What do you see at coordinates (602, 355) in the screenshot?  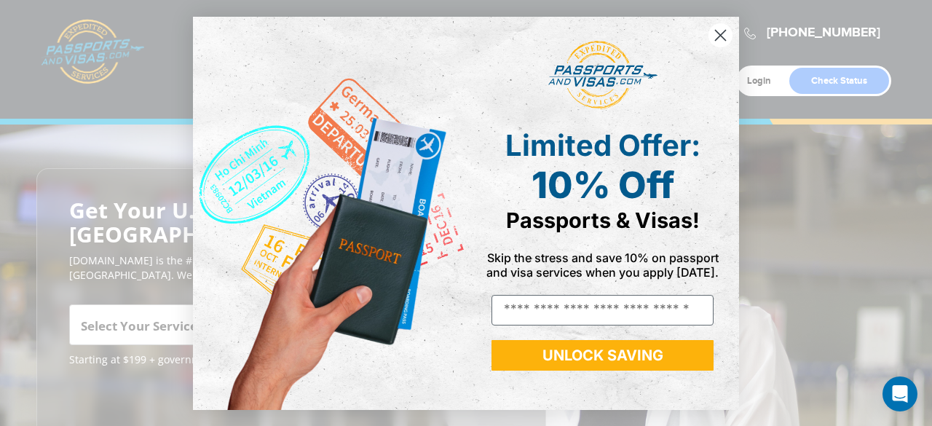 I see `button: UNLOCK SAVING` at bounding box center [602, 355].